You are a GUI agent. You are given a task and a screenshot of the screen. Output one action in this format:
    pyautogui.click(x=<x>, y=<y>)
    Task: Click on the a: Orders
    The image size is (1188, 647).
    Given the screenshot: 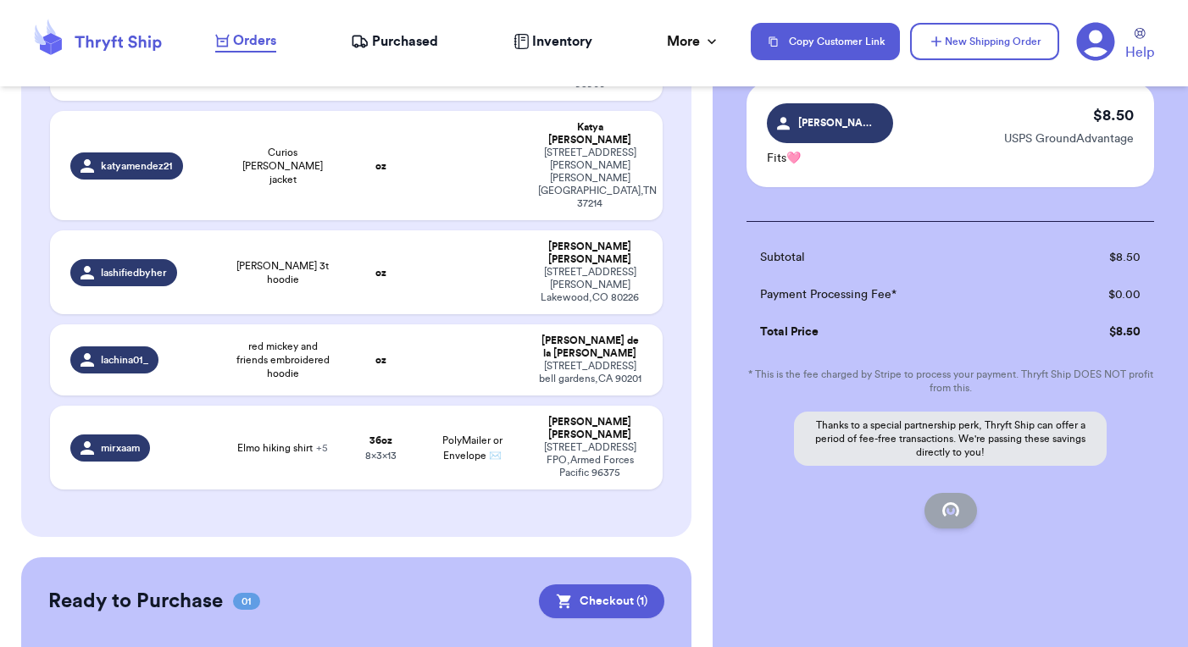 What is the action you would take?
    pyautogui.click(x=246, y=42)
    